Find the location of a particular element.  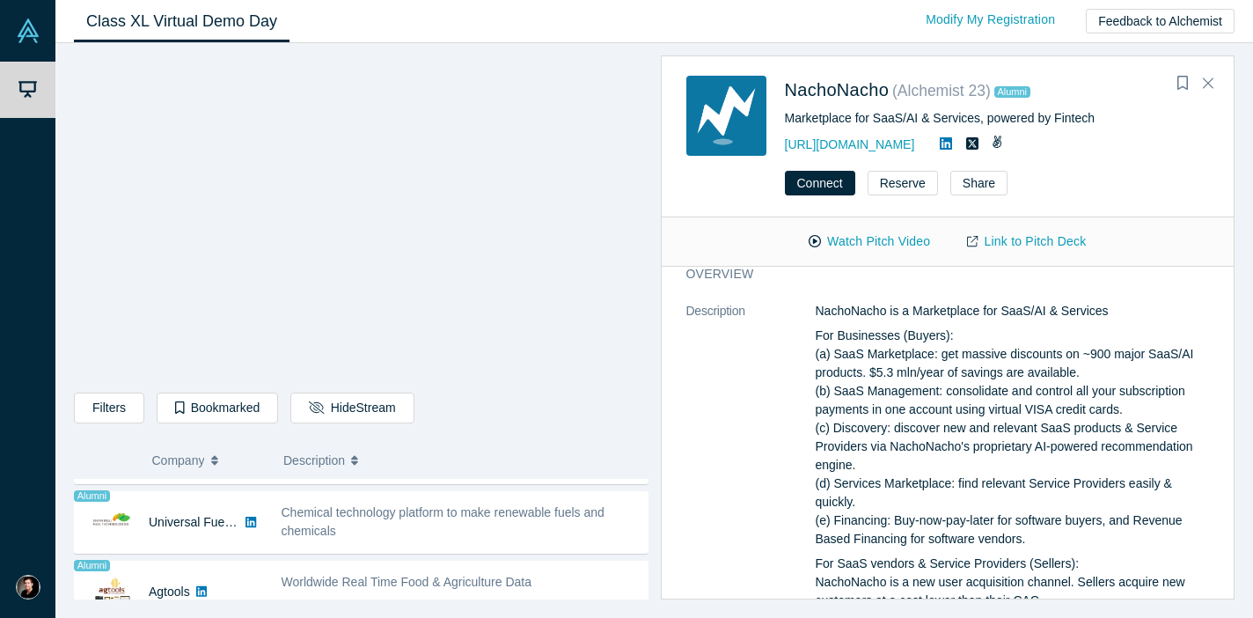

button: Close is located at coordinates (1208, 84).